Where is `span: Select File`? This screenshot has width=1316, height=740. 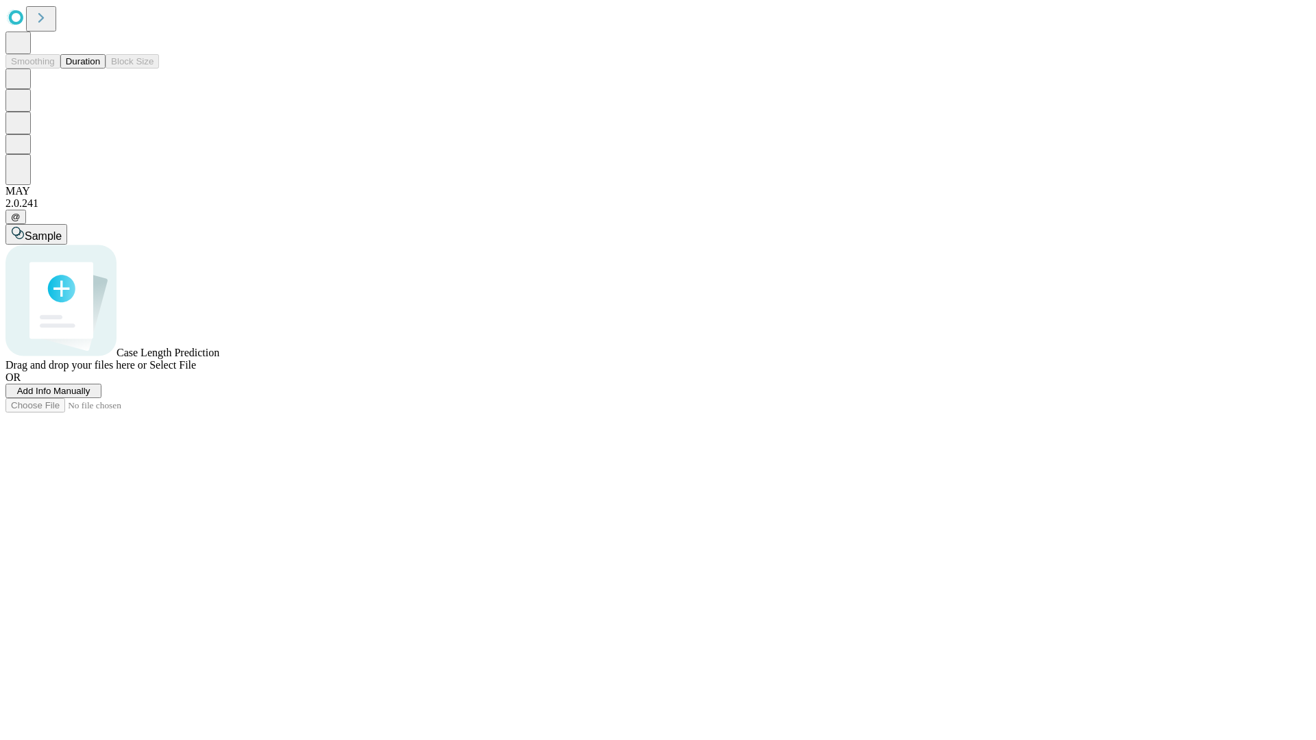 span: Select File is located at coordinates (173, 365).